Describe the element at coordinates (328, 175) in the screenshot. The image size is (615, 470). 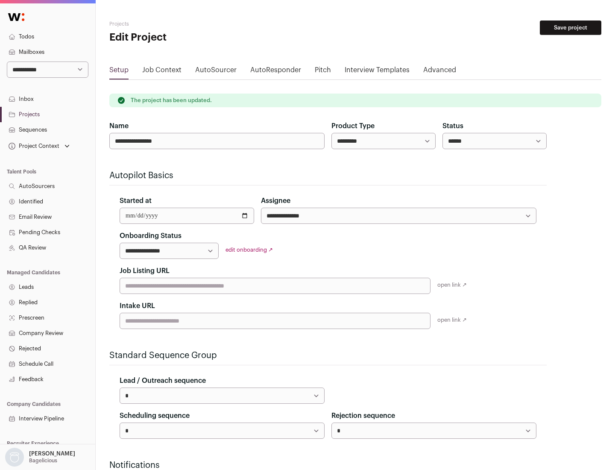
I see `h2: Autopilot Basics` at that location.